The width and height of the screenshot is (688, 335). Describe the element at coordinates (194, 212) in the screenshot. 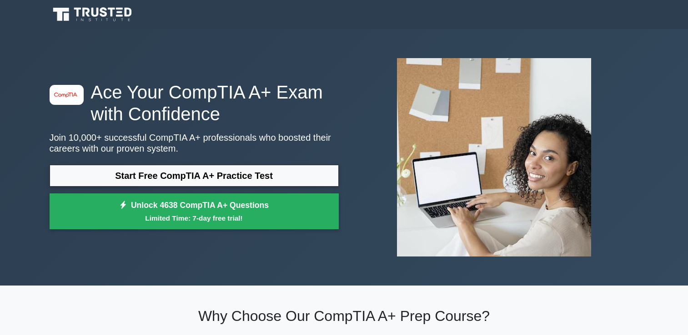

I see `a: Unlock 4638 CompTIA A+ QuestionsLimited Time: 7-day free trial!` at that location.